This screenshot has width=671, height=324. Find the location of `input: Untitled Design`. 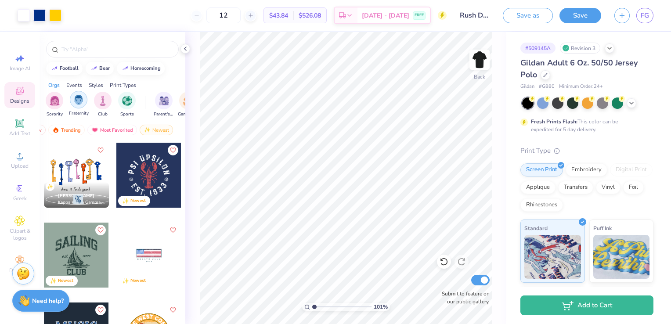

input: Untitled Design is located at coordinates (475, 15).